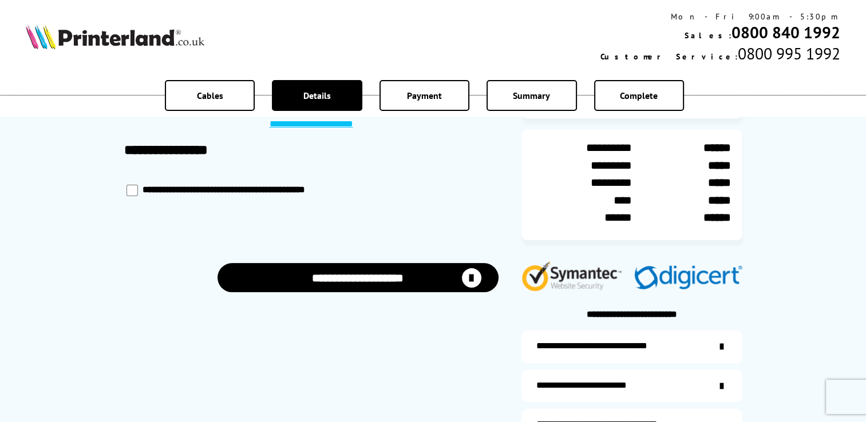 Image resolution: width=866 pixels, height=422 pixels. I want to click on b: 0800 840 1992, so click(786, 32).